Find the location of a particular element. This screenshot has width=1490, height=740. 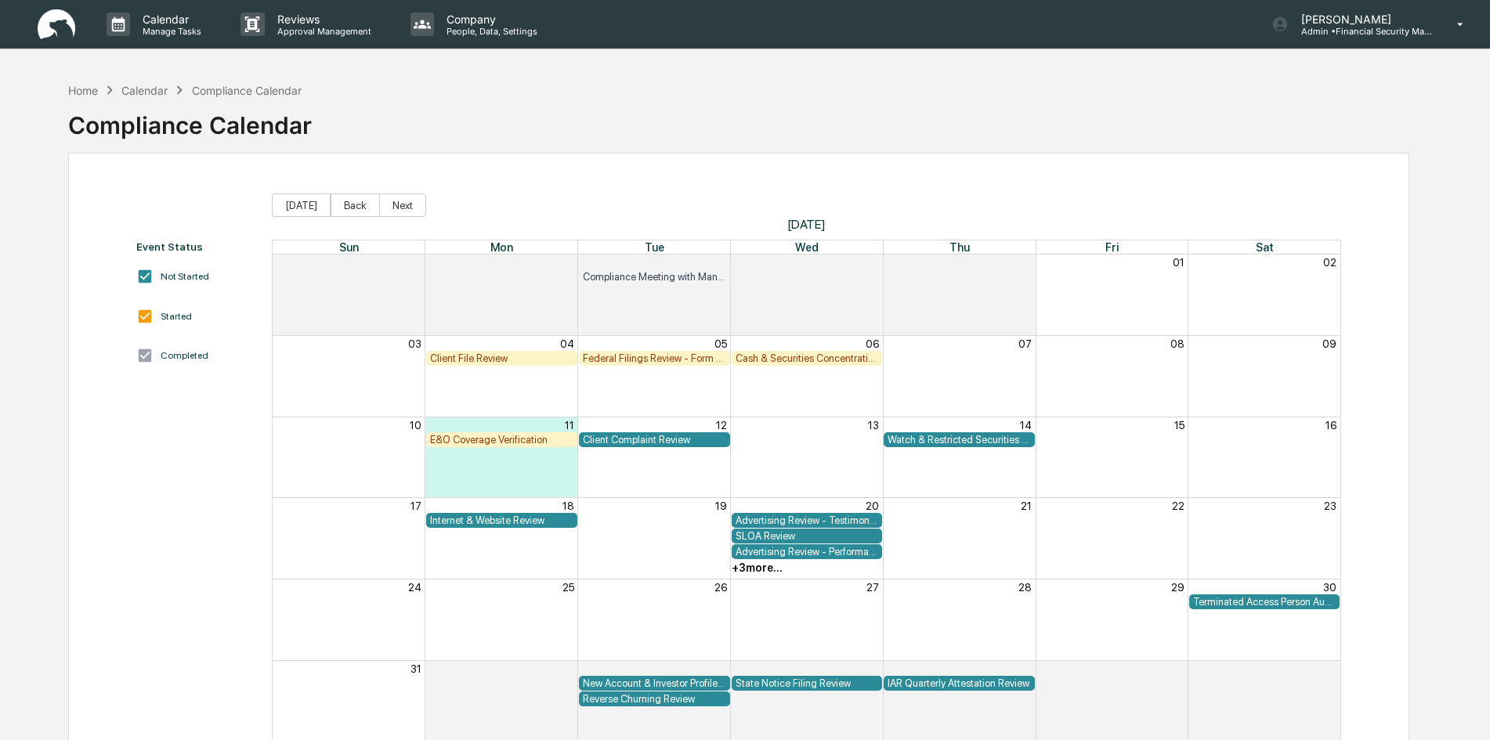

button: 13 is located at coordinates (873, 425).